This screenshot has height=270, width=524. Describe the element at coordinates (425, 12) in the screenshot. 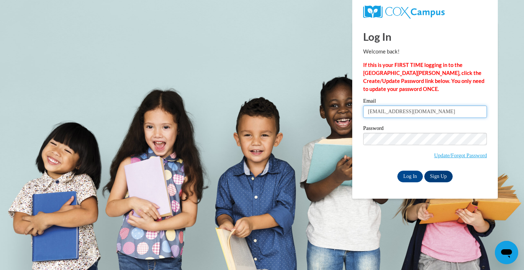

I see `a: COX Campus` at that location.